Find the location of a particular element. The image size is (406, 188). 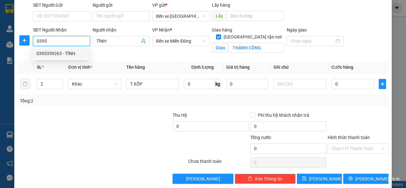

input: Ngày giao is located at coordinates (313, 41).